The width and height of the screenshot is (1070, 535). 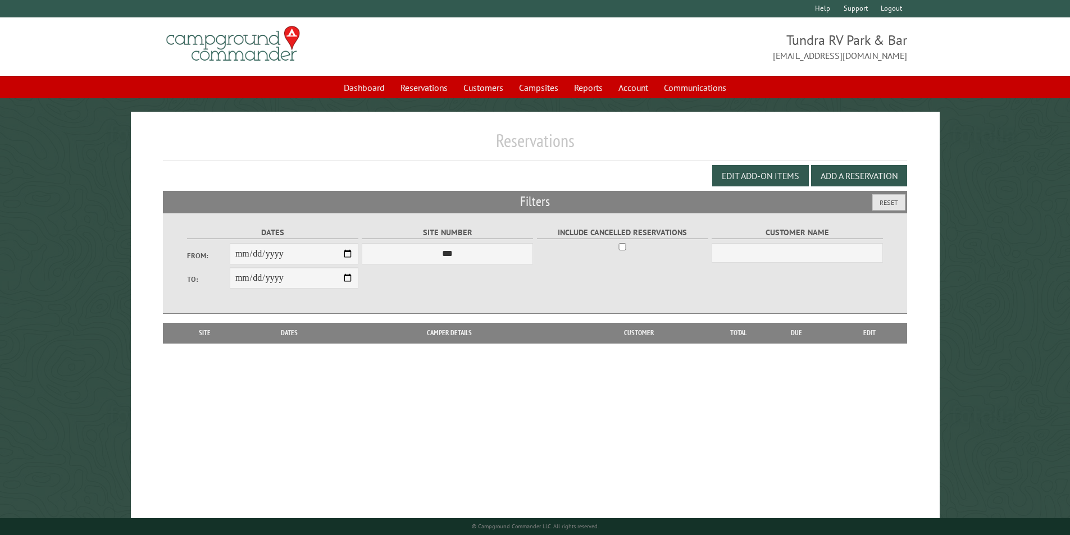 I want to click on h2: Filters, so click(x=535, y=202).